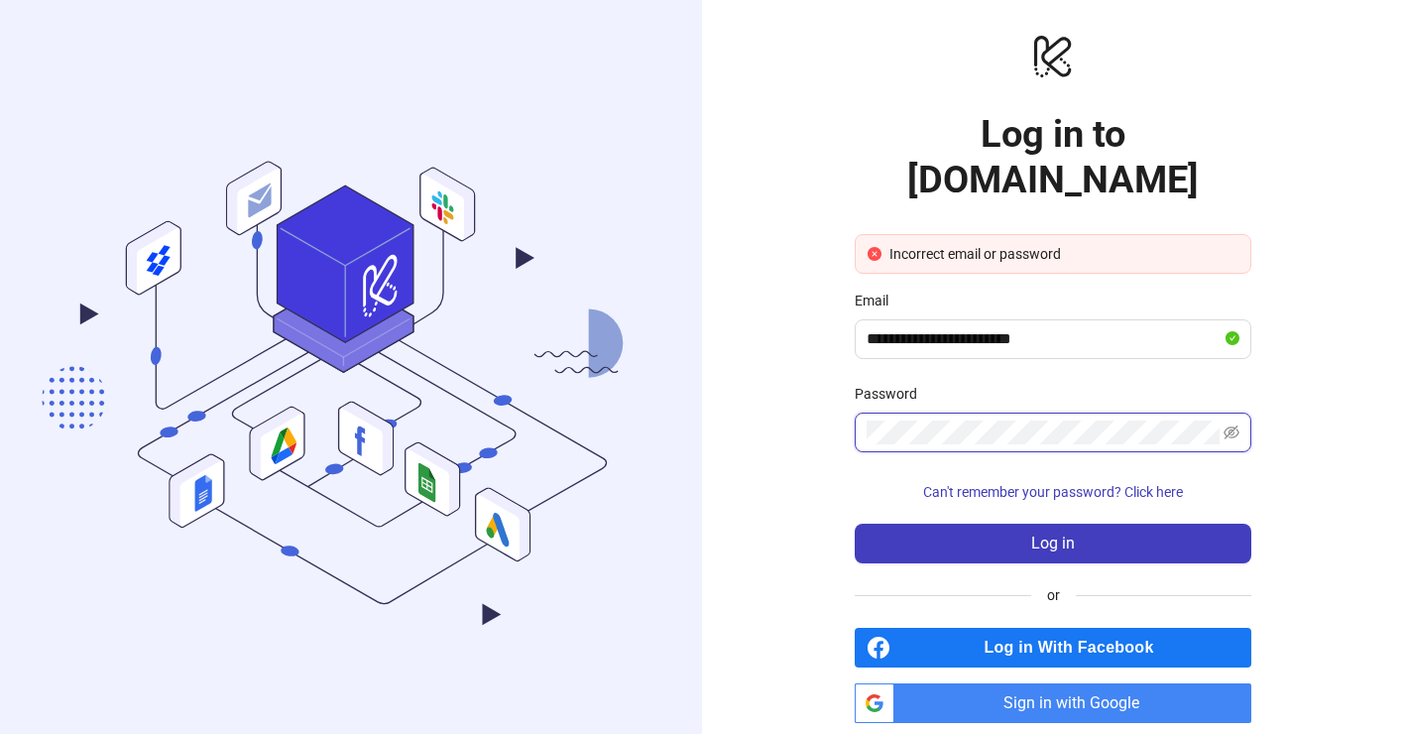  What do you see at coordinates (875, 254) in the screenshot?
I see `span: close-circle` at bounding box center [875, 254].